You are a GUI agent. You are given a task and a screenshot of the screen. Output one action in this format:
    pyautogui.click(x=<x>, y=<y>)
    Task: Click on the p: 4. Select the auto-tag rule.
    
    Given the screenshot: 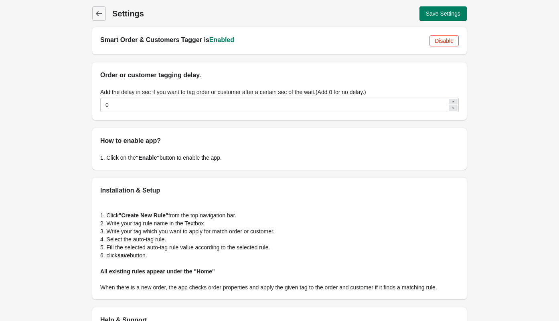 What is the action you would take?
    pyautogui.click(x=279, y=240)
    